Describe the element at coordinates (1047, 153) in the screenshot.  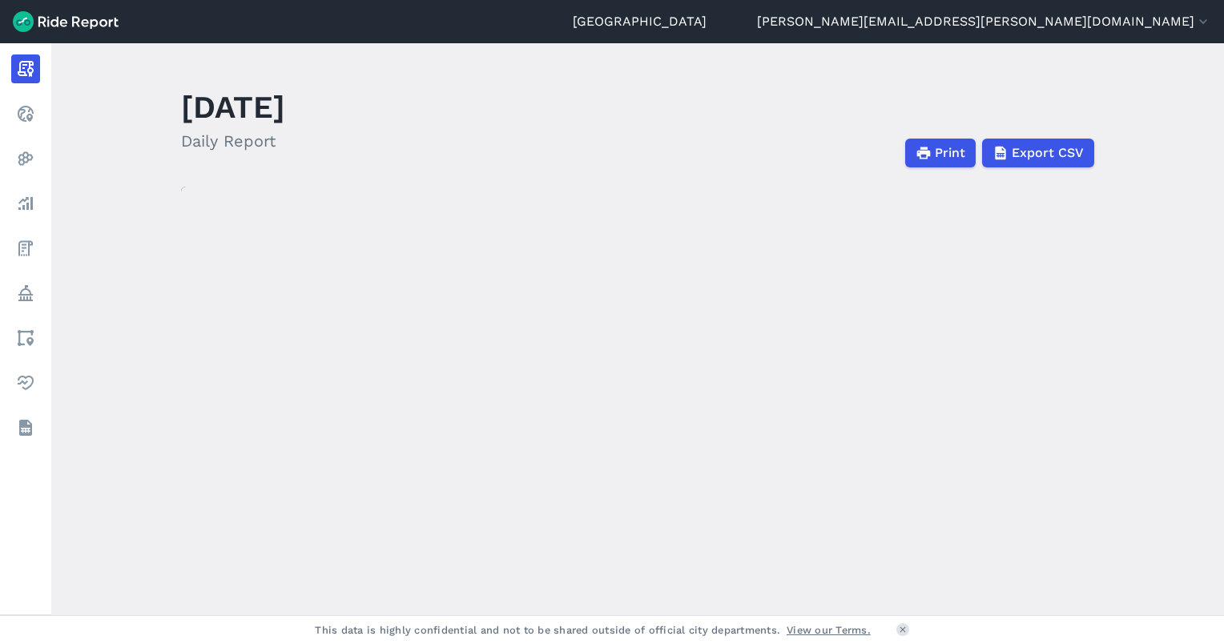
I see `span: Export CSV` at that location.